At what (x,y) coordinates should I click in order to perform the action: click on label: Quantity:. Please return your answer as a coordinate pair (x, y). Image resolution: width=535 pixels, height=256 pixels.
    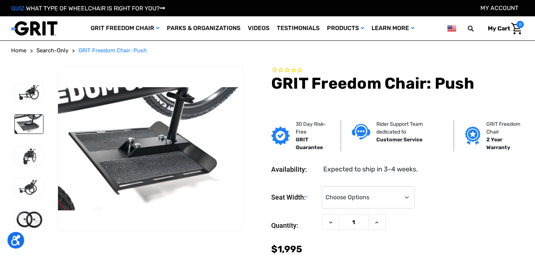
    Looking at the image, I should click on (295, 226).